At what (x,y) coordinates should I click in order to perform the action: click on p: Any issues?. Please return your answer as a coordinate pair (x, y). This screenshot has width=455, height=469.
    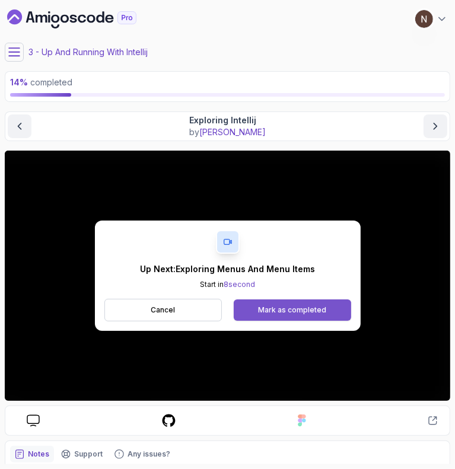
    Looking at the image, I should click on (149, 454).